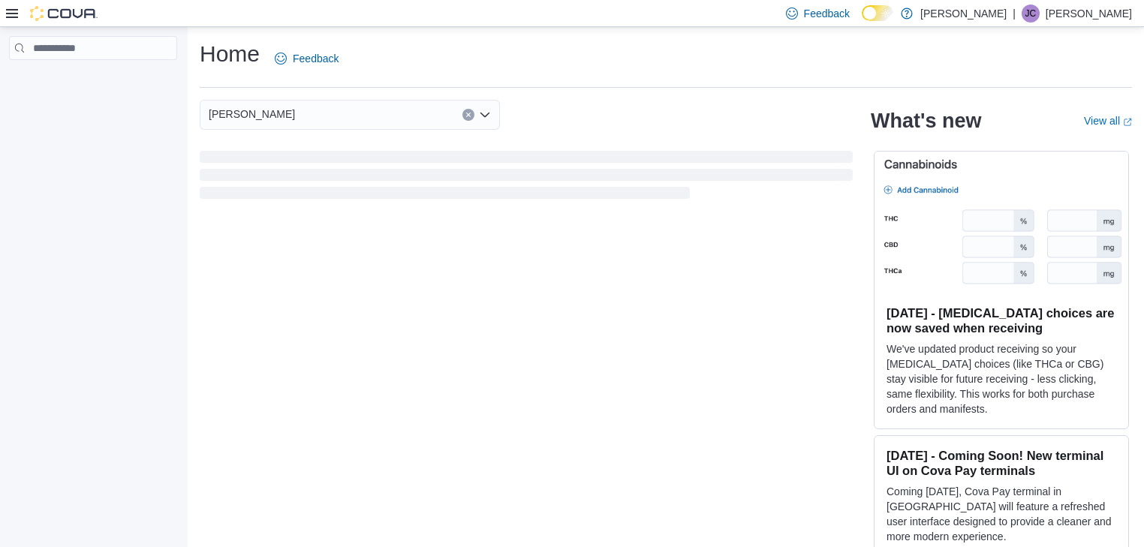 The image size is (1144, 547). What do you see at coordinates (1031, 14) in the screenshot?
I see `span: JC` at bounding box center [1031, 14].